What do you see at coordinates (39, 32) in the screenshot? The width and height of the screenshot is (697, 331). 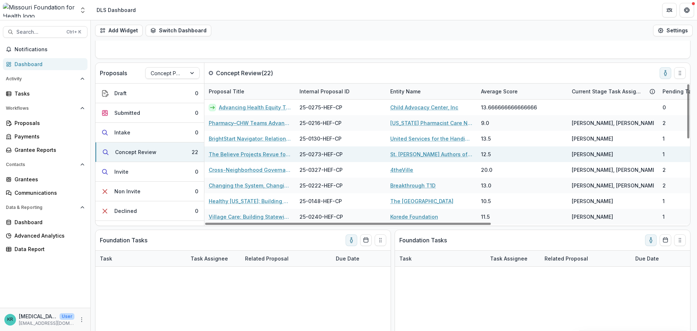 I see `span: Search...` at bounding box center [39, 32].